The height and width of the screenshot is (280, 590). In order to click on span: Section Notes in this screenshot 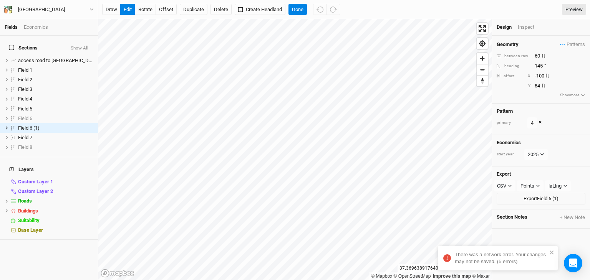, I will do `click(512, 218)`.